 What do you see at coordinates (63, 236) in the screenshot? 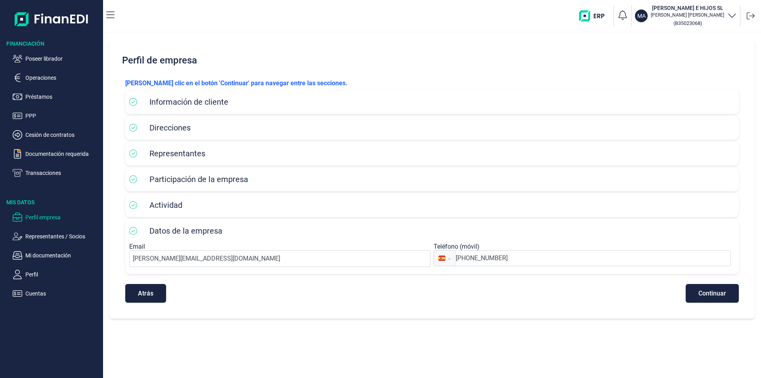
I see `p: Representantes / Socios` at bounding box center [63, 236].